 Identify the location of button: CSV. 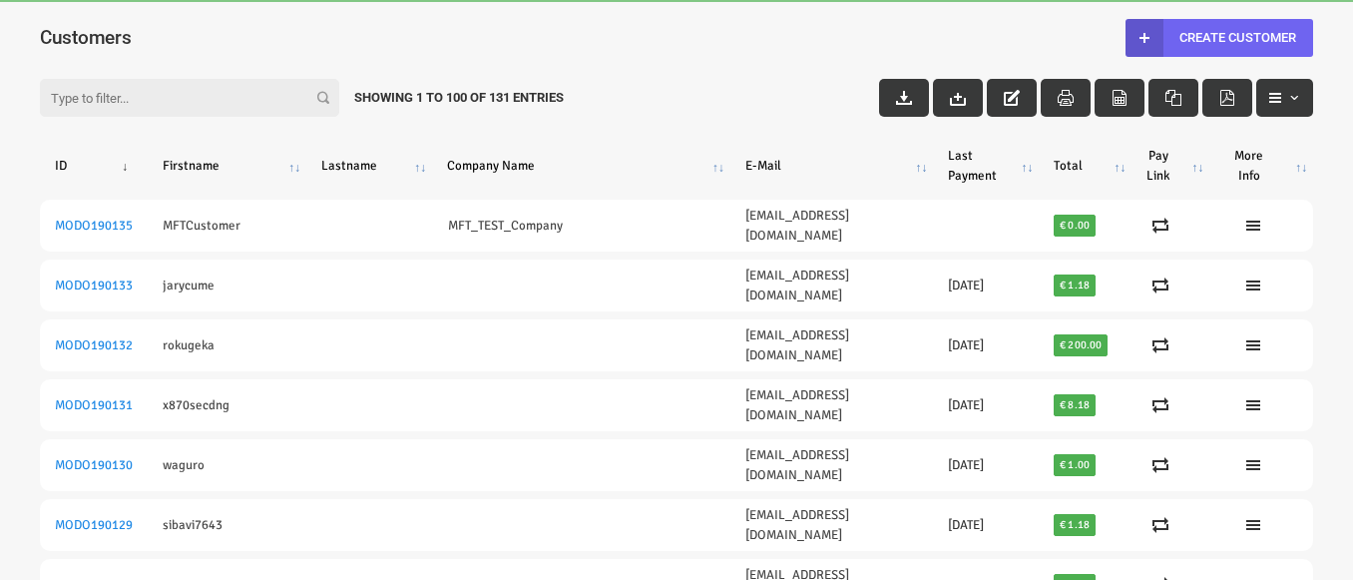
(1119, 98).